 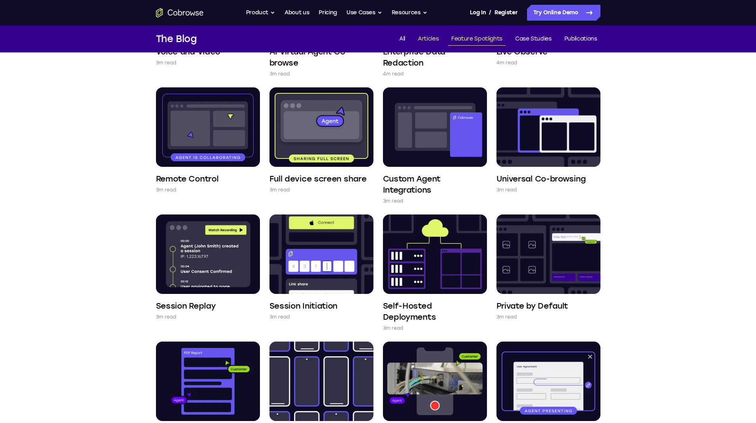 What do you see at coordinates (435, 254) in the screenshot?
I see `img: Self-Hosted Deployments` at bounding box center [435, 254].